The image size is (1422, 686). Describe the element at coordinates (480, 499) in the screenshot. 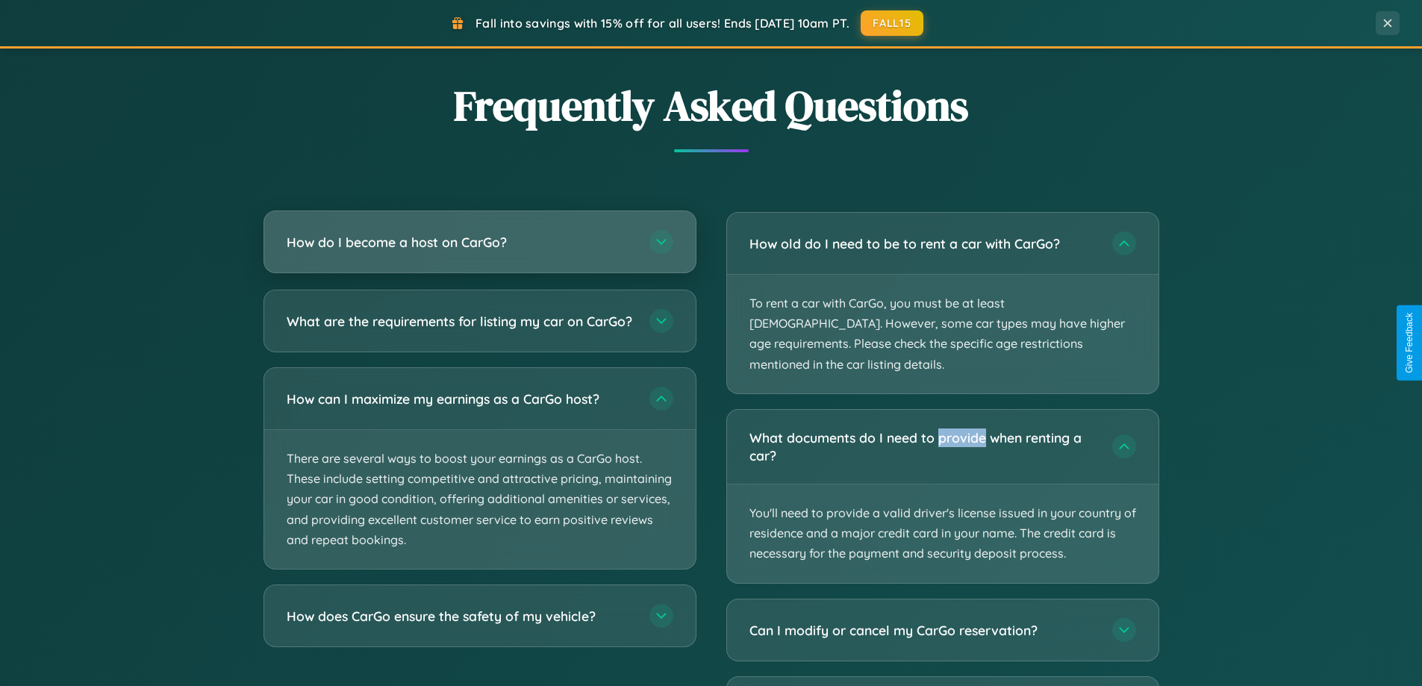

I see `p: There are several ways to boost your earnings as a CarGo host. These include setting competitive ...` at that location.